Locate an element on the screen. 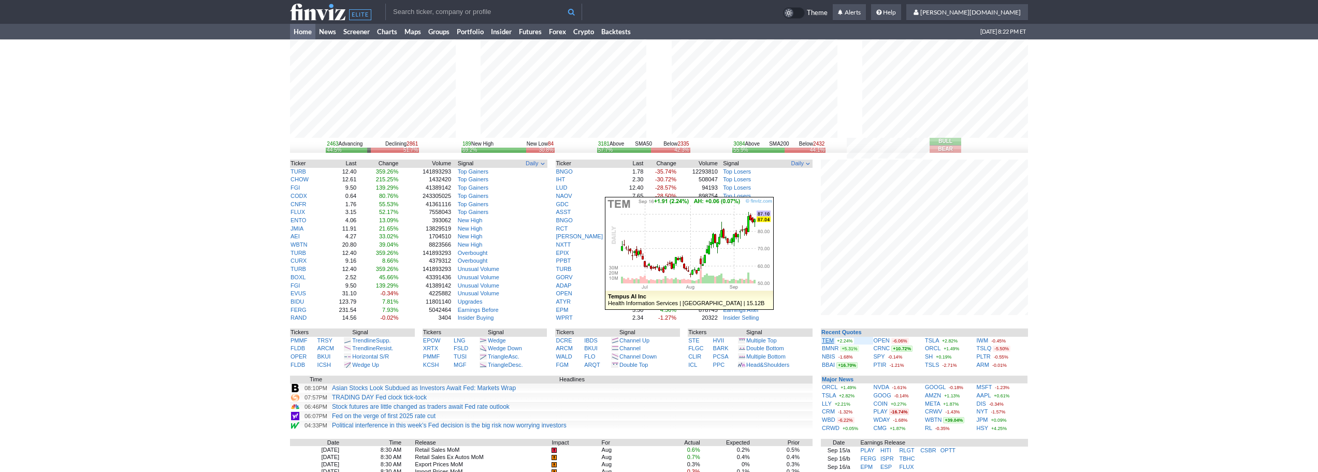 This screenshot has width=1318, height=472. a: RCT is located at coordinates (562, 228).